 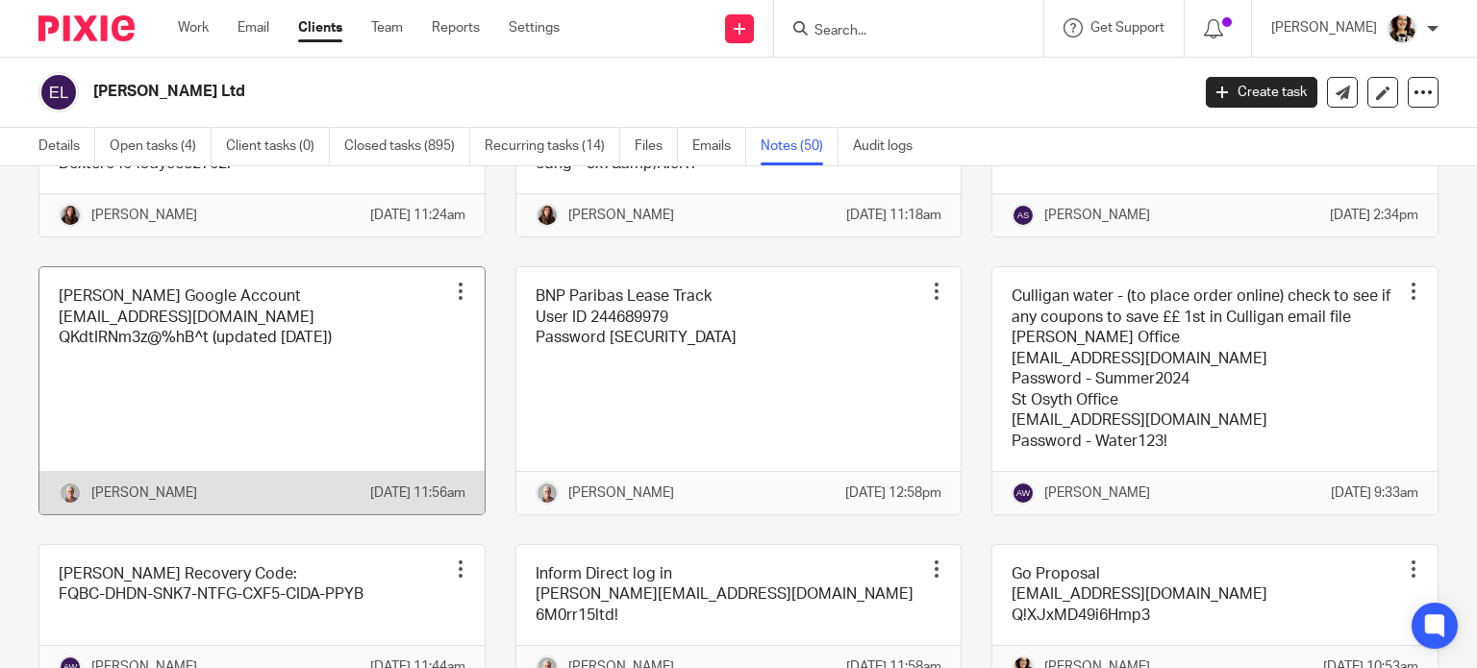 I want to click on a: Client tasks (0), so click(x=278, y=146).